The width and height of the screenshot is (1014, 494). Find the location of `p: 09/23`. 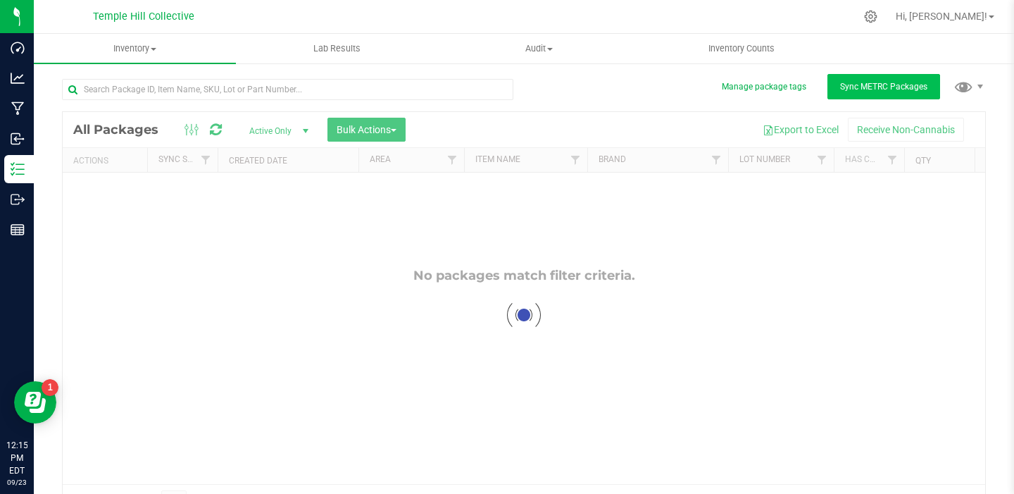

p: 09/23 is located at coordinates (17, 482).